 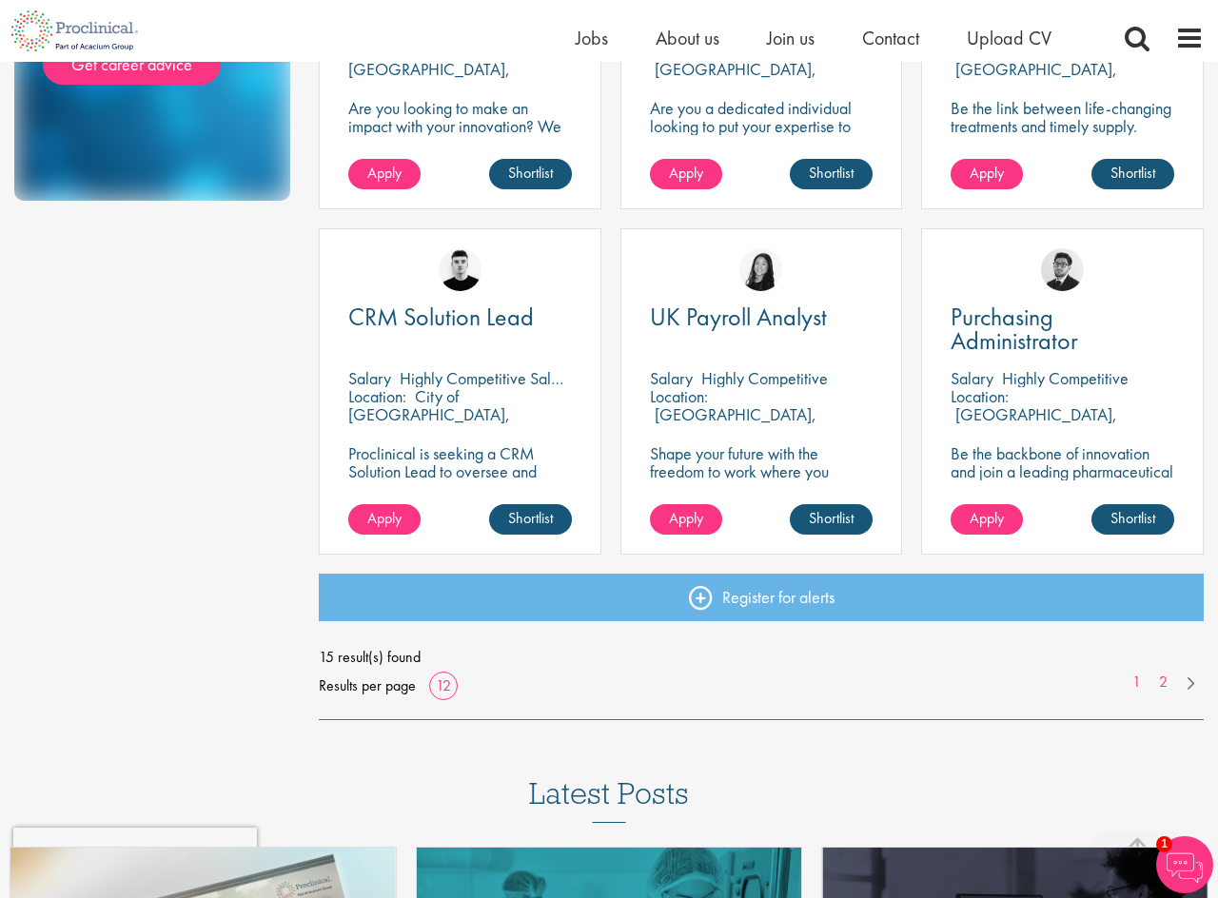 What do you see at coordinates (460, 317) in the screenshot?
I see `a: CRM Solution Lead` at bounding box center [460, 317].